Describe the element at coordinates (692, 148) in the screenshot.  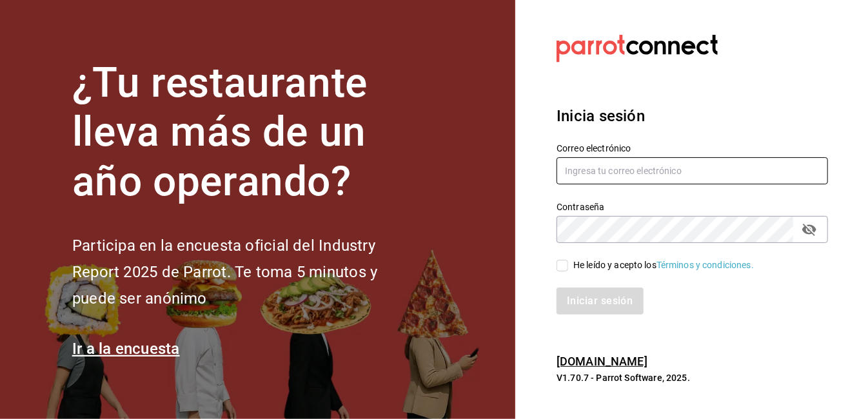
I see `label: Correo electrónico` at that location.